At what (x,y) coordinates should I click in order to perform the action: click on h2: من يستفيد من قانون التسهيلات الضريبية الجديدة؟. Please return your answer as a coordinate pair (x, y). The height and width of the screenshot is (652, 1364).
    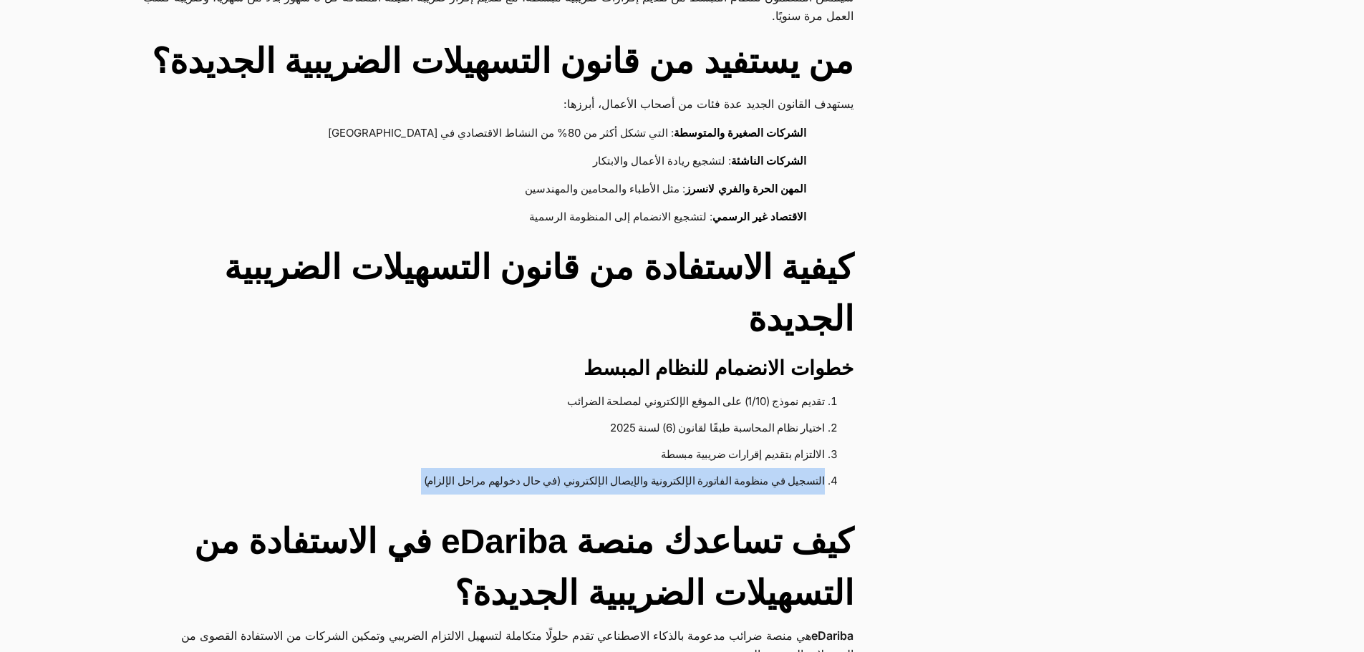
    Looking at the image, I should click on (497, 62).